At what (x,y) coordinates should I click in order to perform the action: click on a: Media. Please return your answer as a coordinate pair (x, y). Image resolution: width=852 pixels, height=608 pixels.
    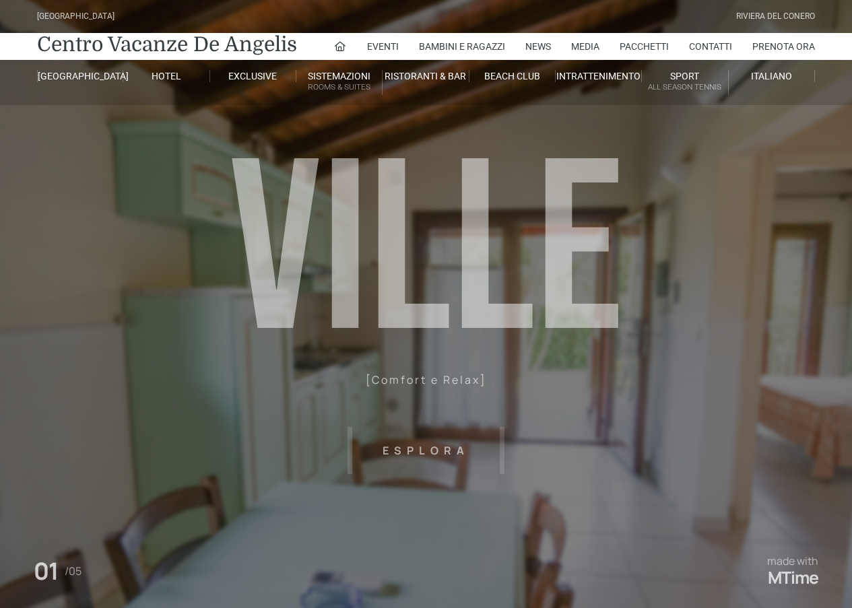
    Looking at the image, I should click on (585, 46).